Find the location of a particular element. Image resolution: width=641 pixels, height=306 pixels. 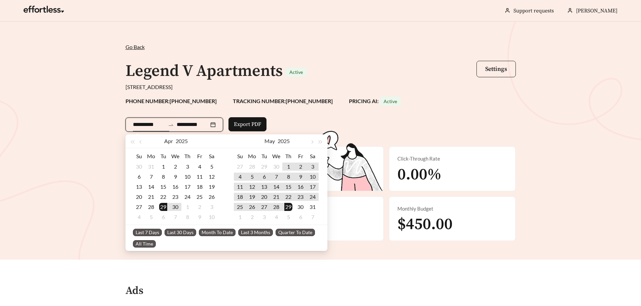

td: 2025-04-06 is located at coordinates (139, 177).